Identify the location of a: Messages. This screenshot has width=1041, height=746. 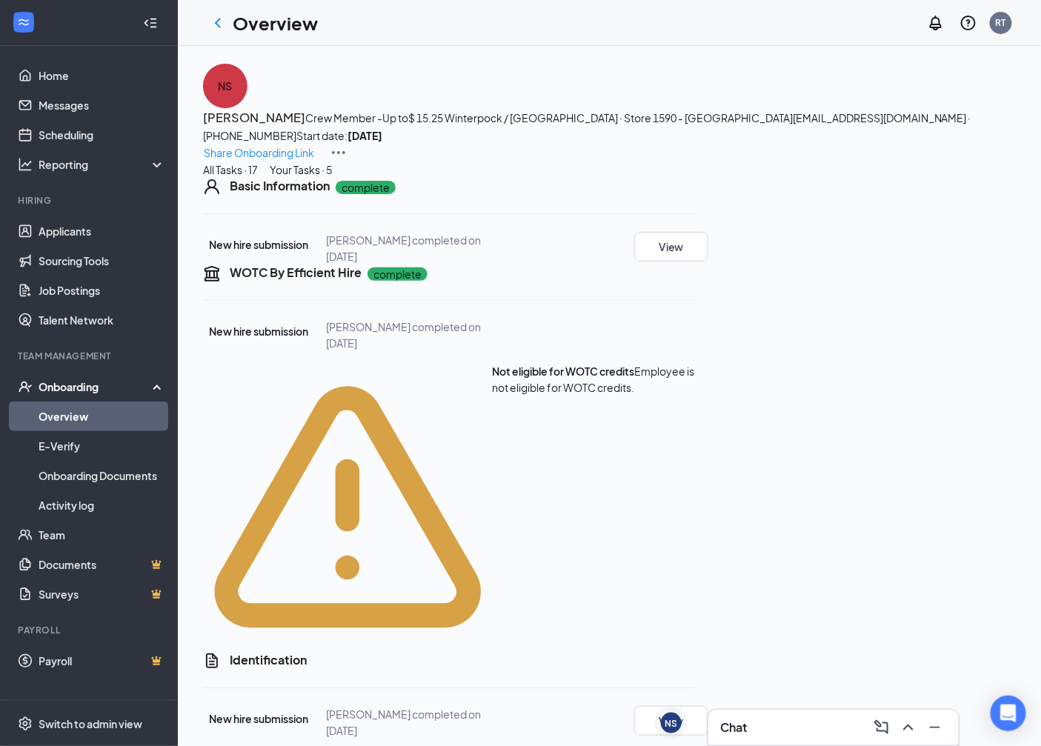
(101, 105).